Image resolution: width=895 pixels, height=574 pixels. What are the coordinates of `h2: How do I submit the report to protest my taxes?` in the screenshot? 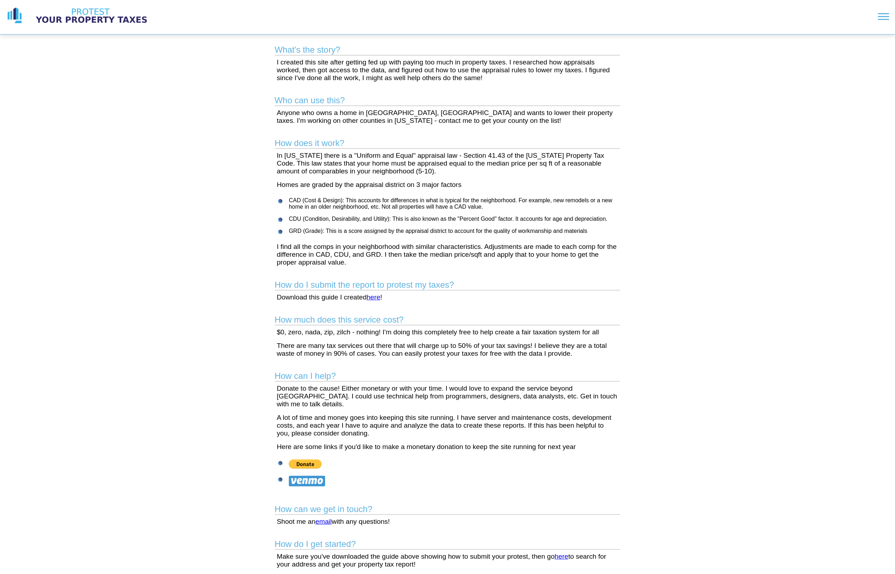 It's located at (448, 285).